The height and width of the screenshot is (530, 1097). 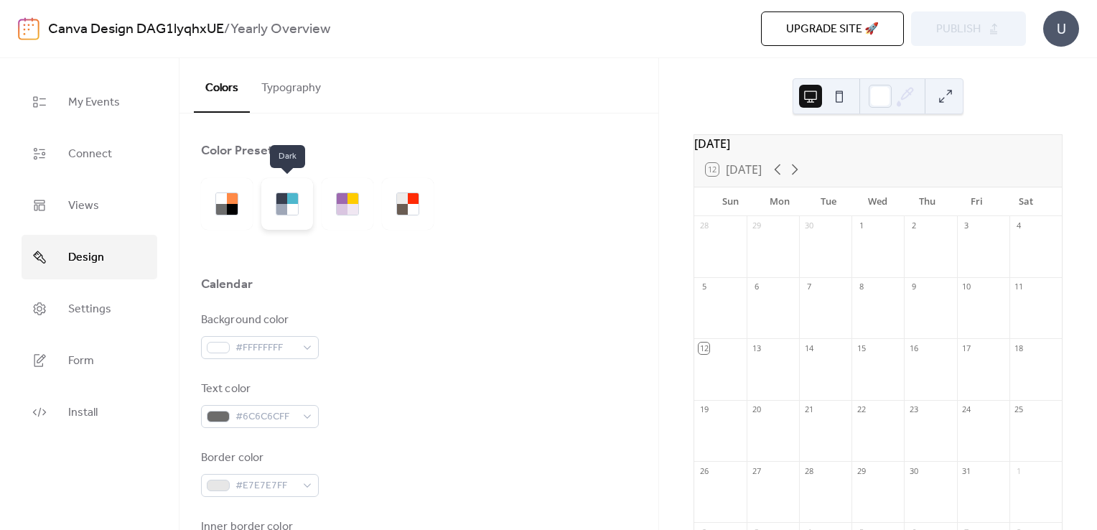 I want to click on div: 16, so click(x=913, y=348).